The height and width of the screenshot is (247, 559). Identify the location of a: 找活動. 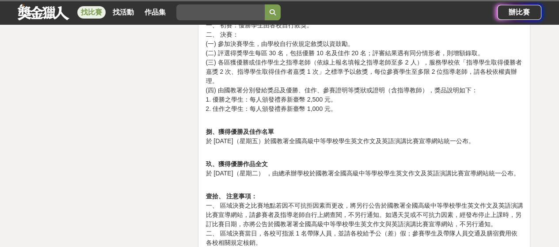
(123, 12).